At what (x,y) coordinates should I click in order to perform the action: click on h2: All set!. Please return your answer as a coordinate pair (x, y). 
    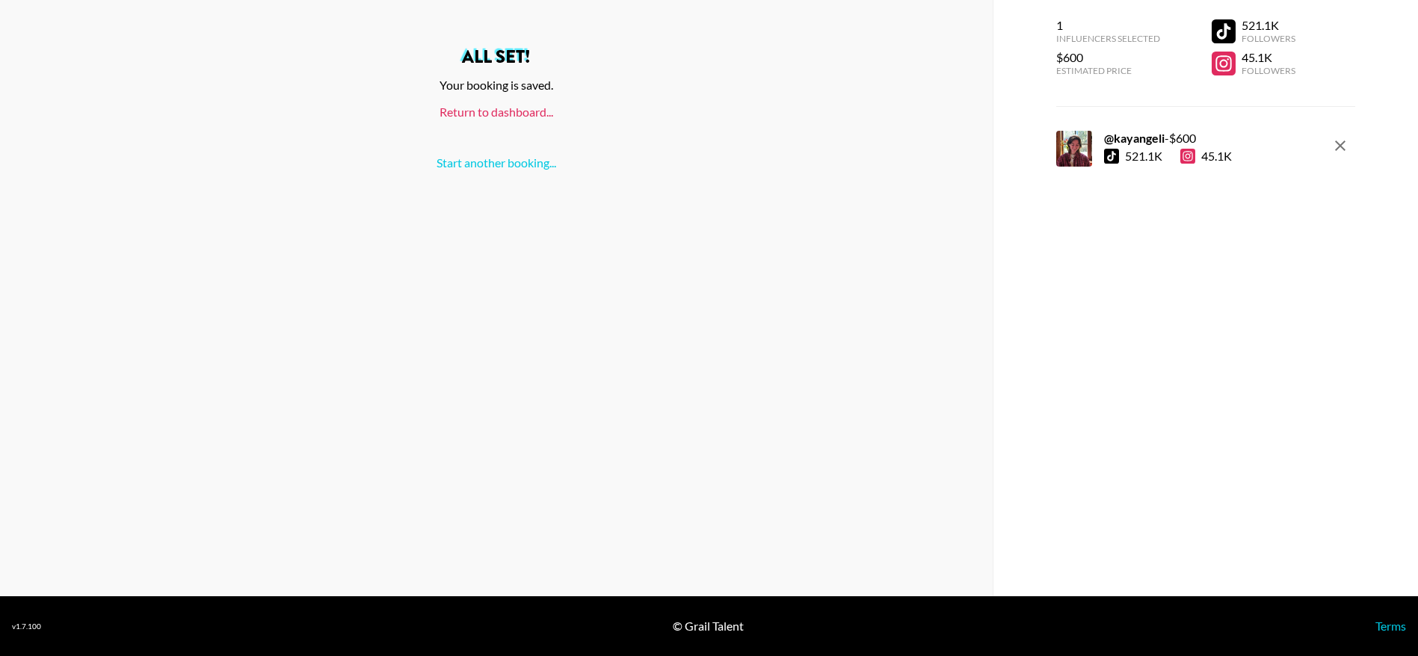
    Looking at the image, I should click on (496, 57).